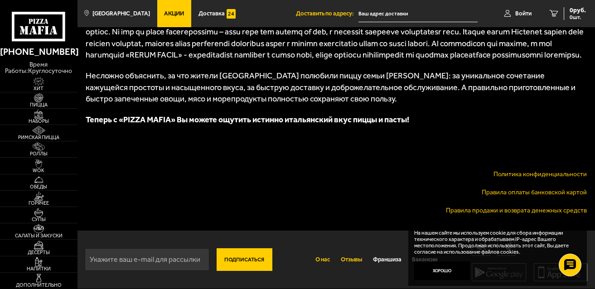 This screenshot has width=595, height=289. What do you see at coordinates (323, 259) in the screenshot?
I see `a: О нас` at bounding box center [323, 259].